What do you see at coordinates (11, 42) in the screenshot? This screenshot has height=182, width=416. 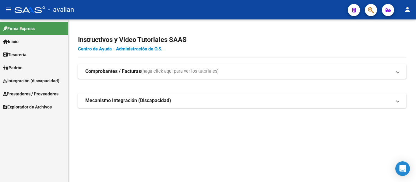 I see `span: Inicio` at bounding box center [11, 42].